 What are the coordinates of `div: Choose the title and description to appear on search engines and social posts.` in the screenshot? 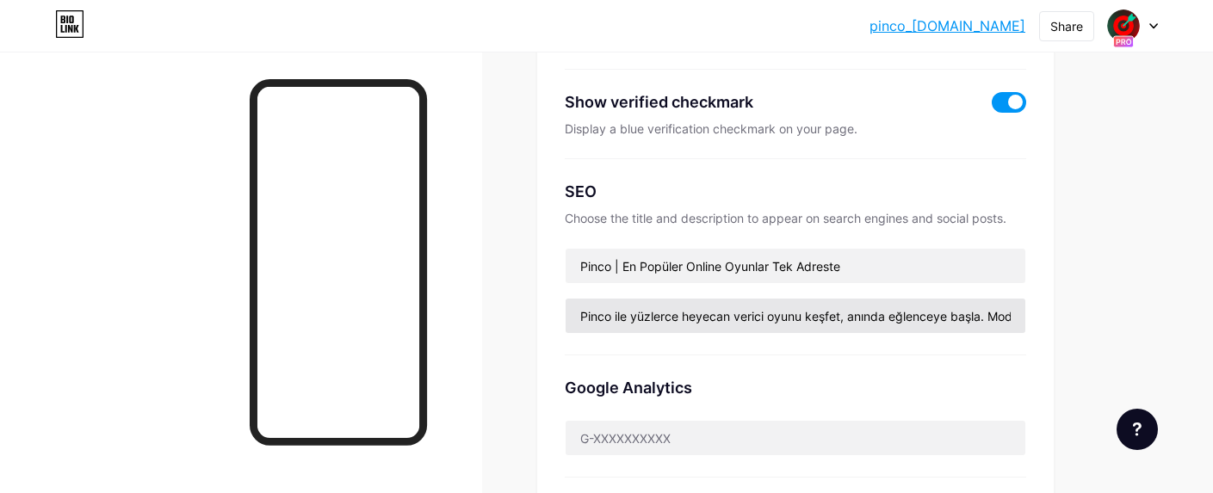 It's located at (795, 219).